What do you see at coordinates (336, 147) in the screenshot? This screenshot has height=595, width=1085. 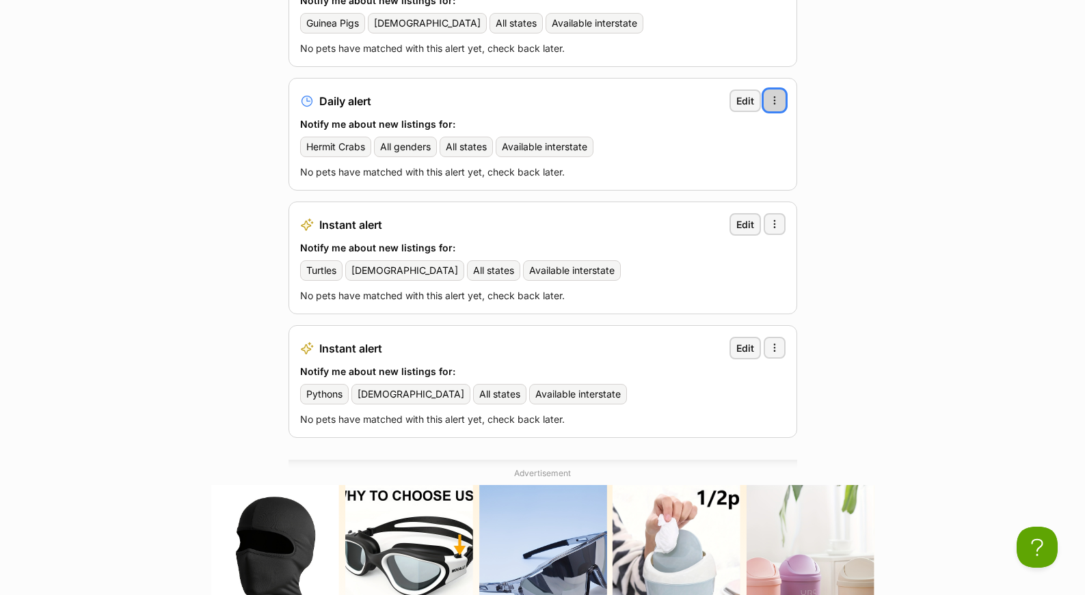 I see `span: Hermit Crabs` at bounding box center [336, 147].